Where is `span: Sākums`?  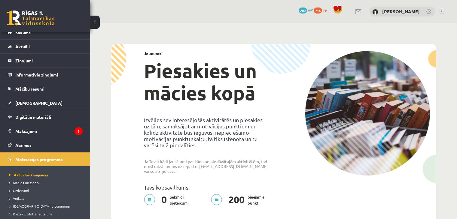 span: Sākums is located at coordinates (23, 32).